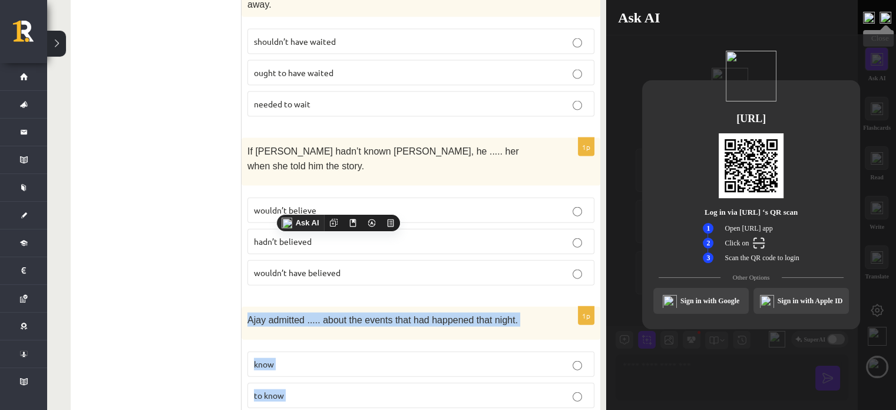 Image resolution: width=896 pixels, height=410 pixels. What do you see at coordinates (297, 272) in the screenshot?
I see `span: wouldn’t have believed` at bounding box center [297, 272].